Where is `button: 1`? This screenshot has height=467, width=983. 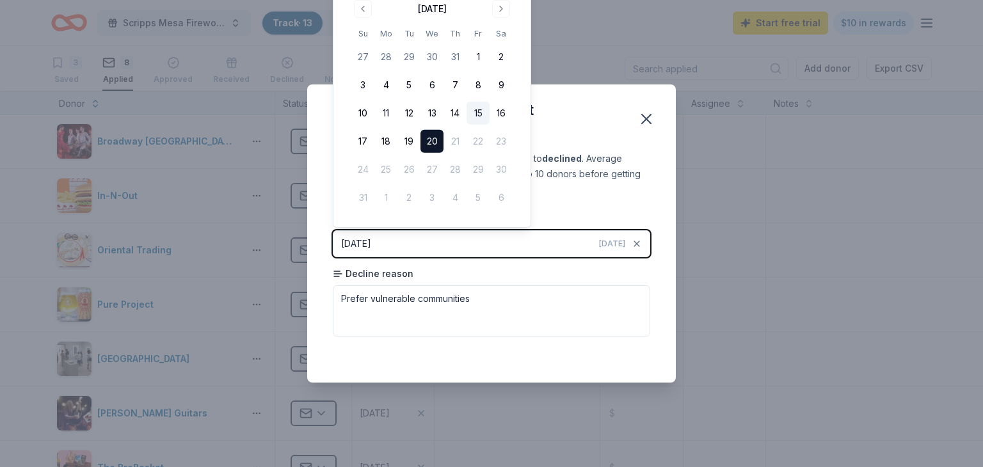
button: 1 is located at coordinates (478, 57).